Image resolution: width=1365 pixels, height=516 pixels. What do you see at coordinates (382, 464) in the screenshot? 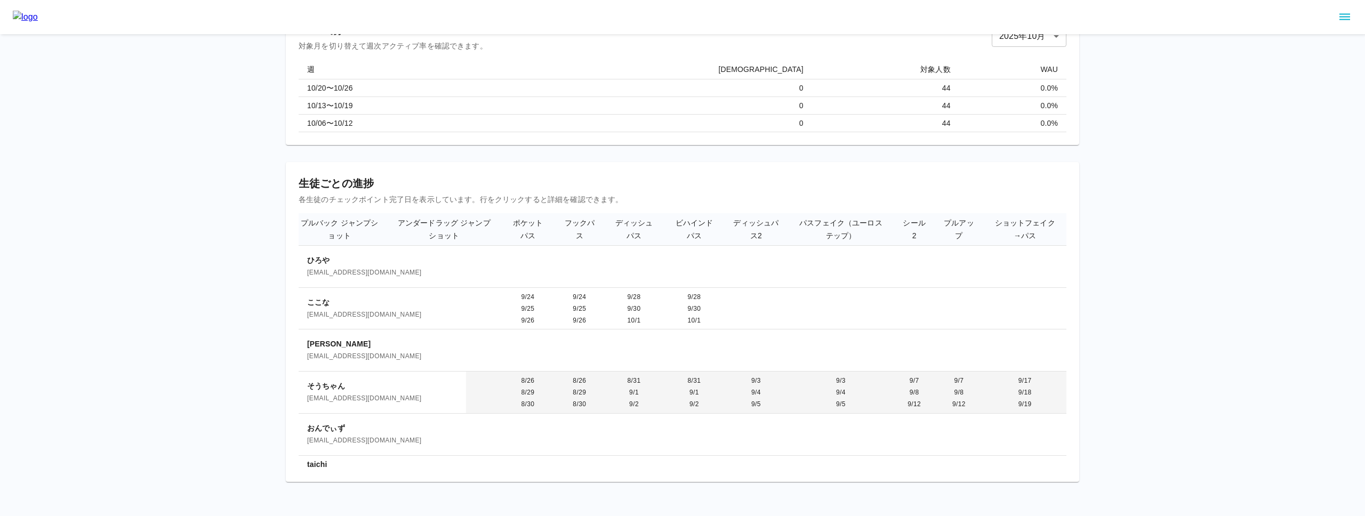
I see `p: taichi` at bounding box center [382, 464].